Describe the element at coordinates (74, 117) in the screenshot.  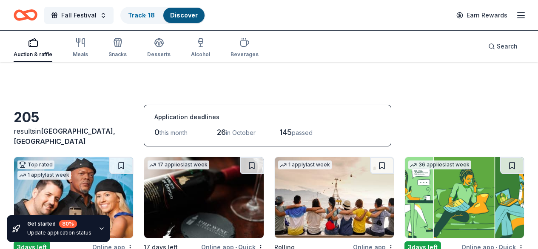
I see `div: 205` at that location.